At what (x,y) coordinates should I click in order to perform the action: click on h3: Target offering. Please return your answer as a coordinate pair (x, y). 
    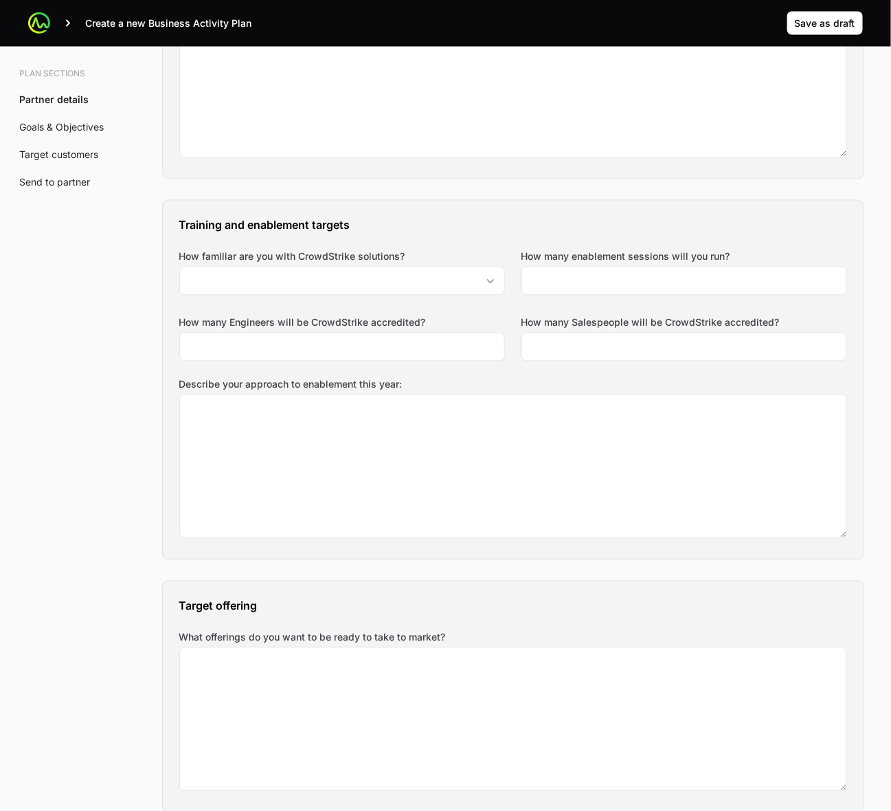
    Looking at the image, I should click on (513, 606).